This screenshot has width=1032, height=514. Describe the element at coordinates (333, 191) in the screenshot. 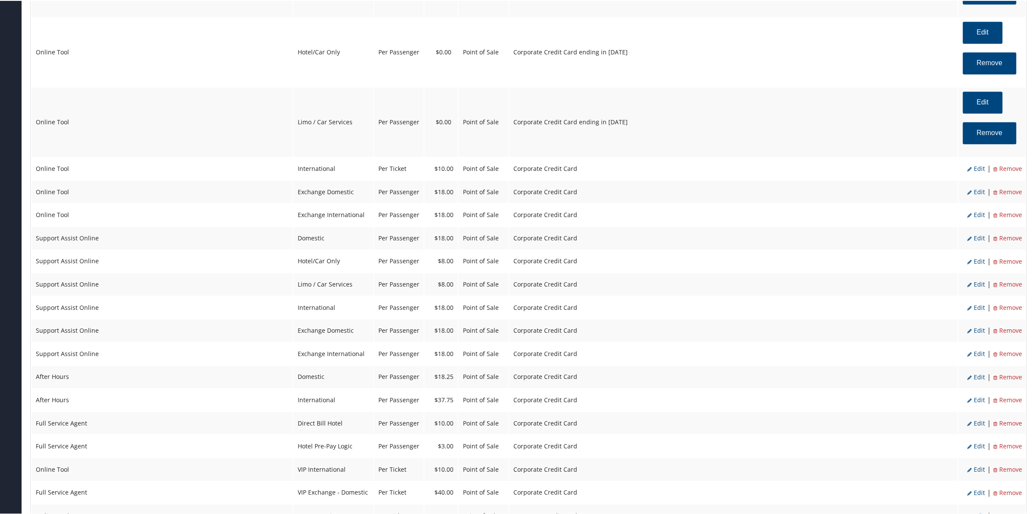

I see `td: Exchange Domestic` at that location.